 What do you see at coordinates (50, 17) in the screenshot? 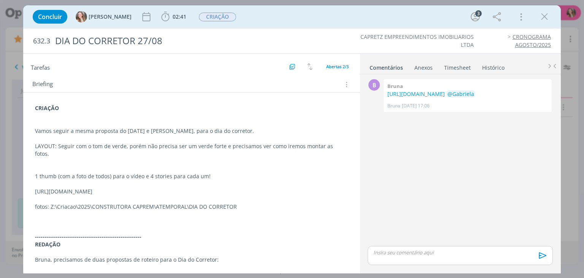
I see `button: Concluir` at bounding box center [50, 17].